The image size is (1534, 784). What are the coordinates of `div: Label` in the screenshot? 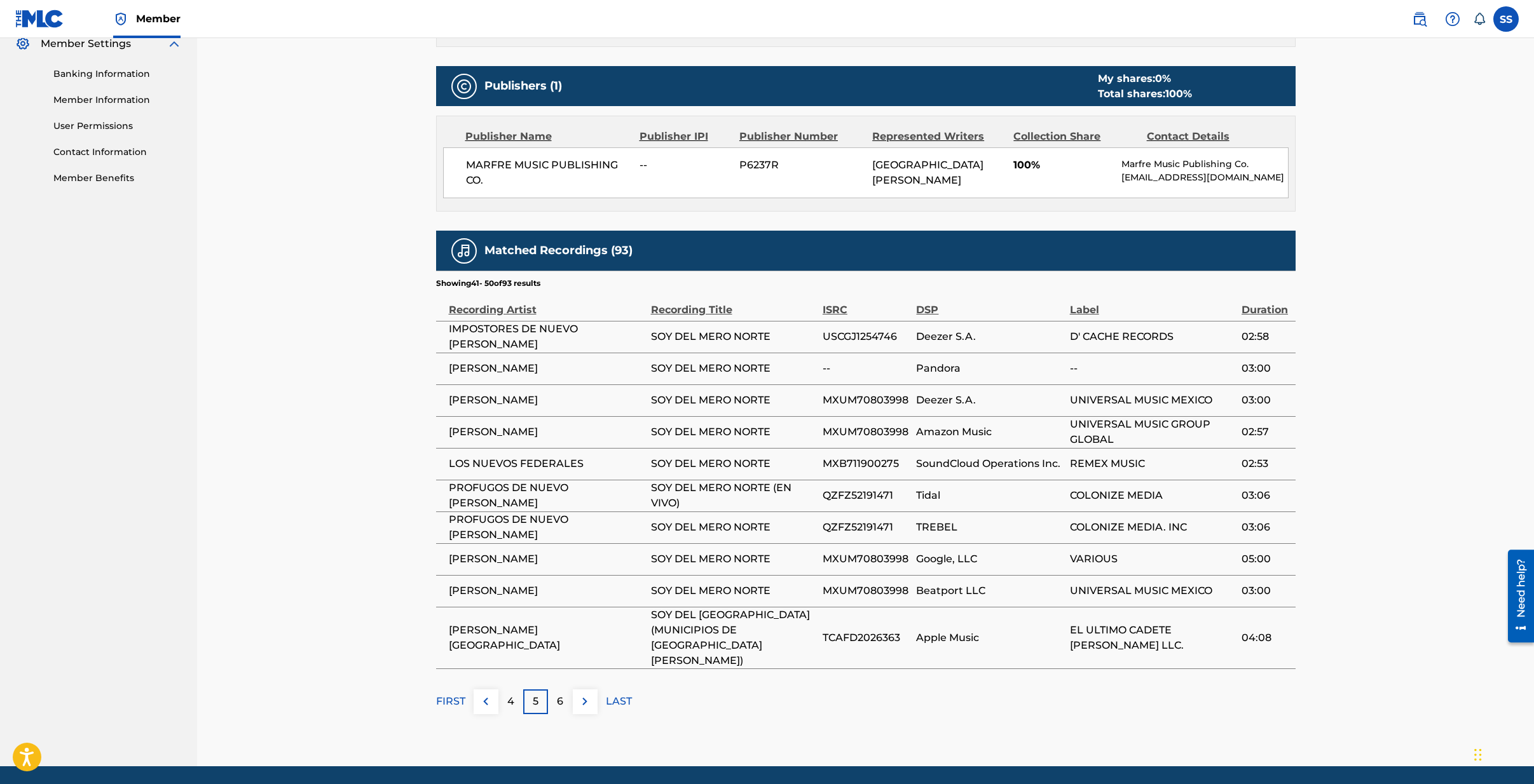 It's located at (1152, 303).